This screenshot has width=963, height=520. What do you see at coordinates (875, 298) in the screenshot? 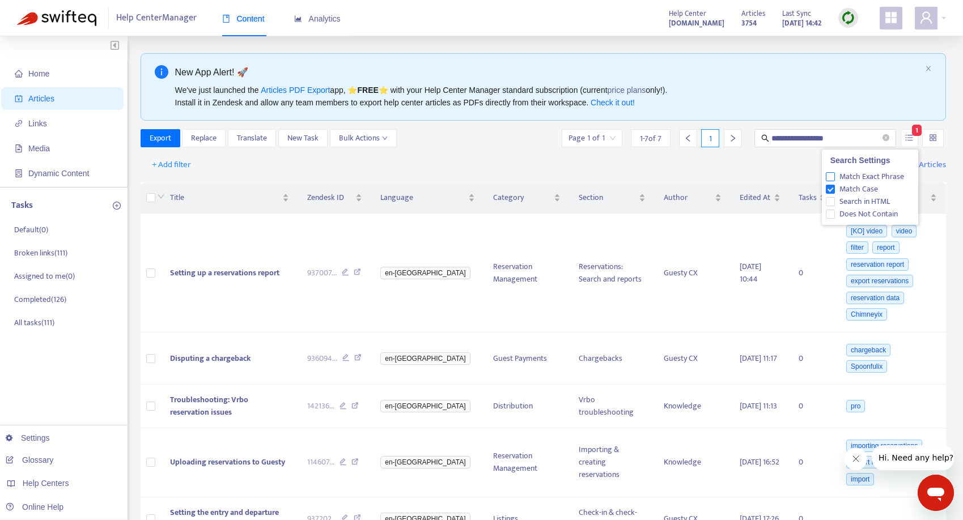
I see `span: reservation data` at bounding box center [875, 298].